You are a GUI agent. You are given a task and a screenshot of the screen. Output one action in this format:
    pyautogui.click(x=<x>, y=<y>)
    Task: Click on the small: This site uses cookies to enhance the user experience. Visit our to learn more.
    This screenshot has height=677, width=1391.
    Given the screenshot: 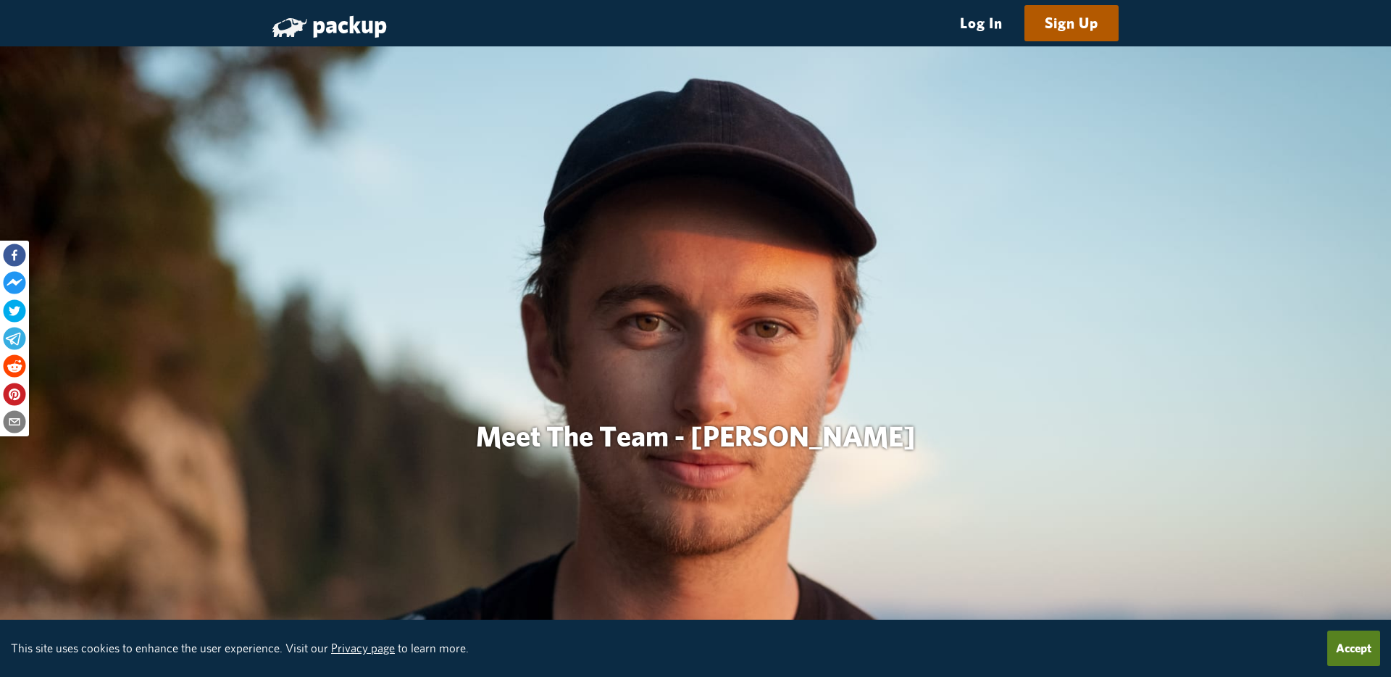 What is the action you would take?
    pyautogui.click(x=240, y=648)
    